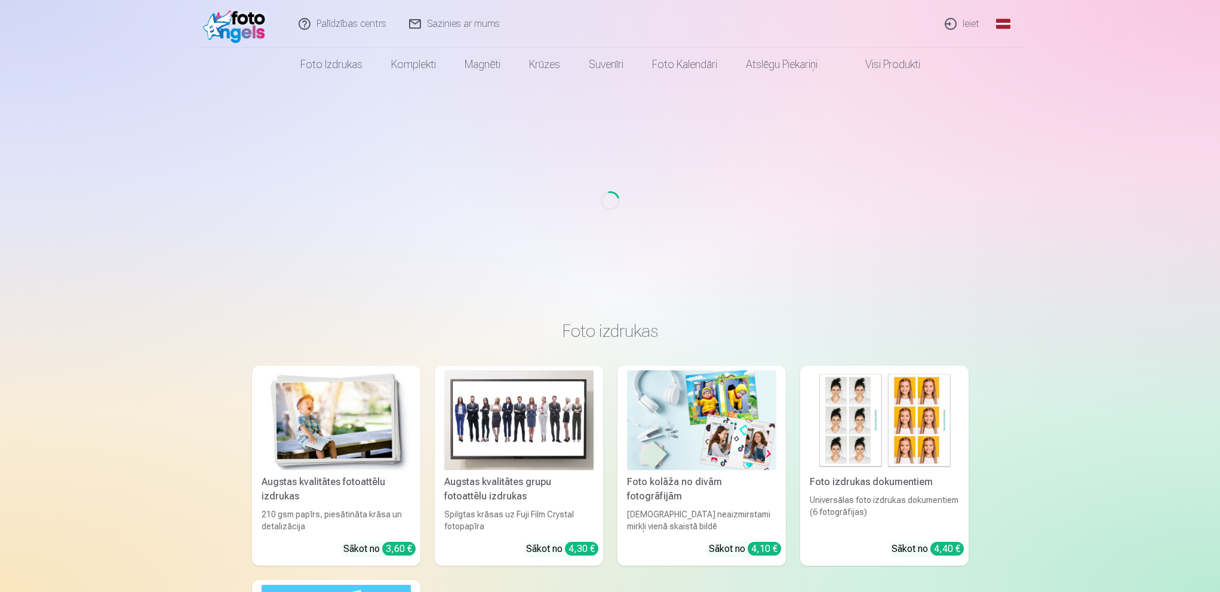  What do you see at coordinates (610, 331) in the screenshot?
I see `h3: Foto izdrukas` at bounding box center [610, 331].